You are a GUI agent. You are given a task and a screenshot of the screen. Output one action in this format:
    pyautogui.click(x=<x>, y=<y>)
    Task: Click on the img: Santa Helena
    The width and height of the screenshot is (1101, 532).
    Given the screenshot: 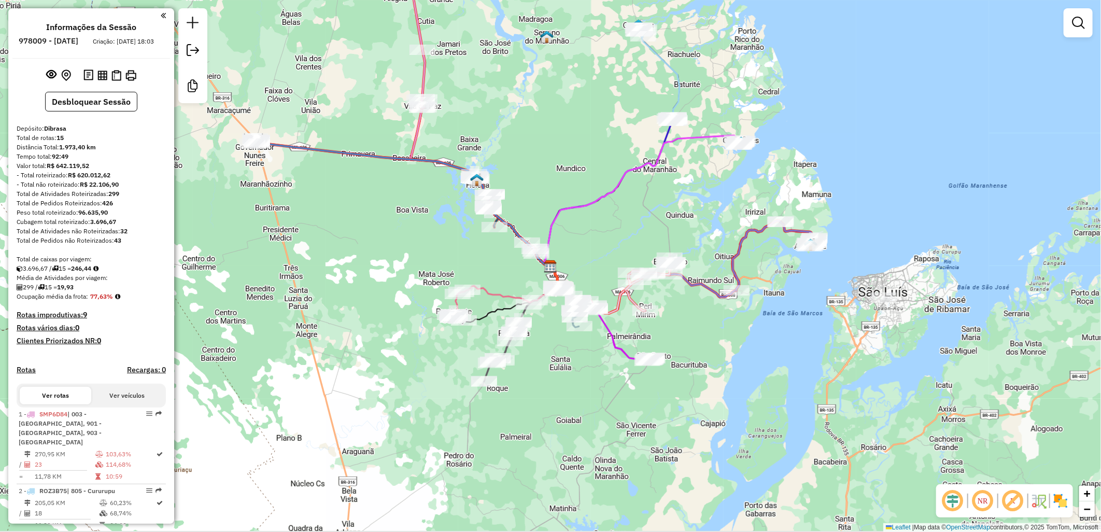 What is the action you would take?
    pyautogui.click(x=477, y=180)
    